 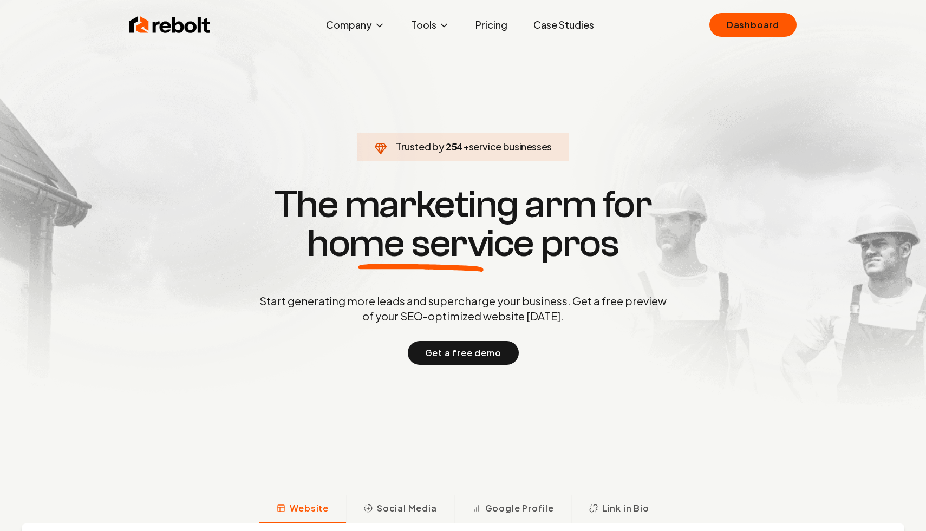 I want to click on span: Google Profile, so click(x=519, y=508).